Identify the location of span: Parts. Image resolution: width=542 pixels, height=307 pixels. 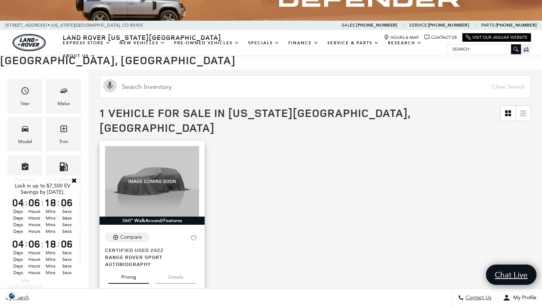
(488, 25).